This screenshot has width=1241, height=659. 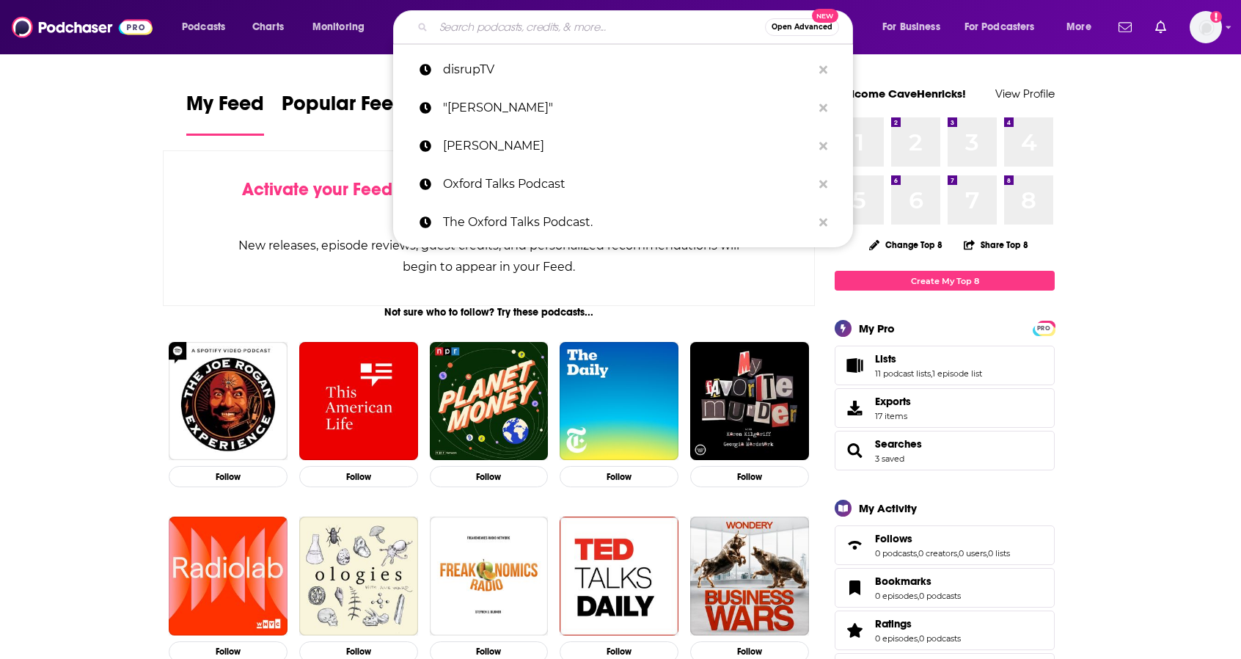 What do you see at coordinates (1079, 27) in the screenshot?
I see `span: More` at bounding box center [1079, 27].